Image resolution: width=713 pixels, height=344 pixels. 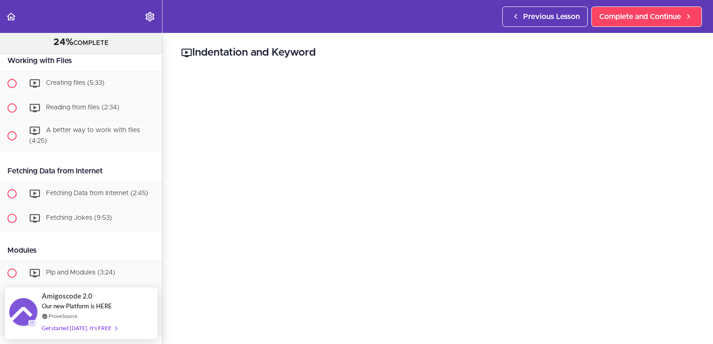 I want to click on span: 24%, so click(x=63, y=42).